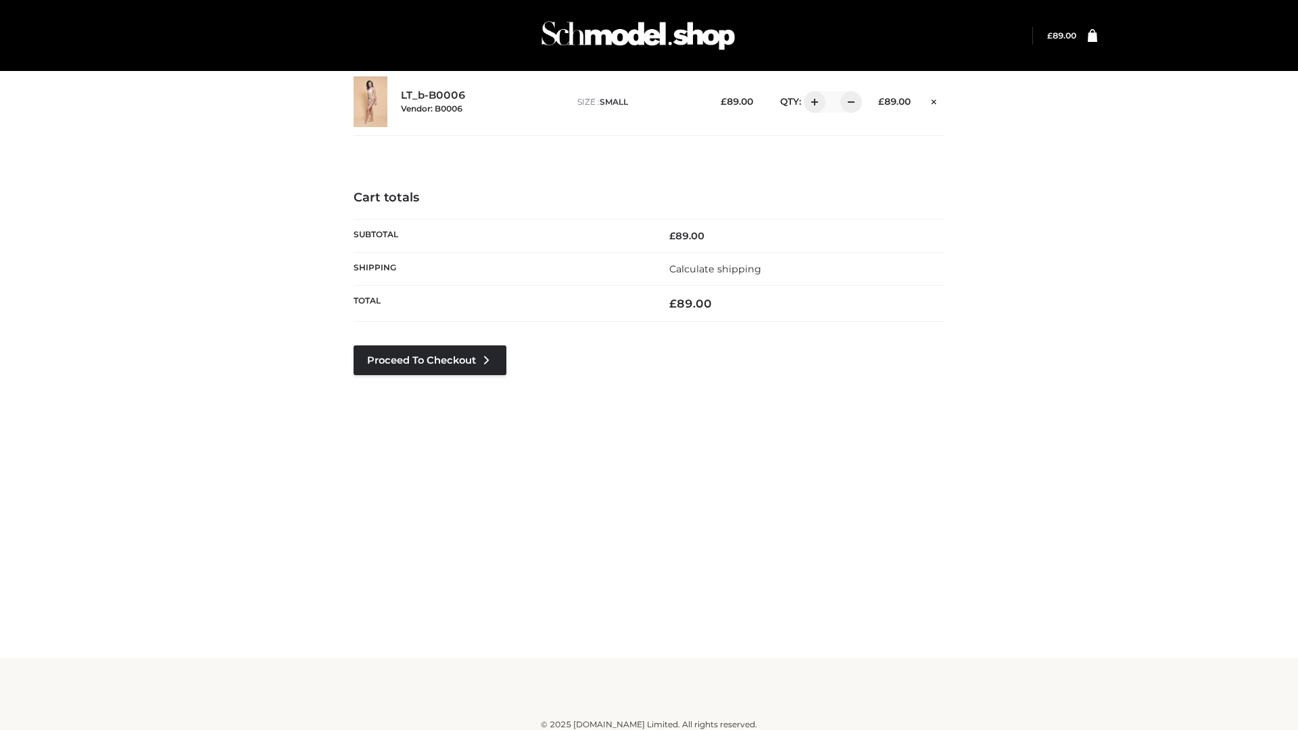 The height and width of the screenshot is (730, 1298). I want to click on span: SMALL, so click(614, 101).